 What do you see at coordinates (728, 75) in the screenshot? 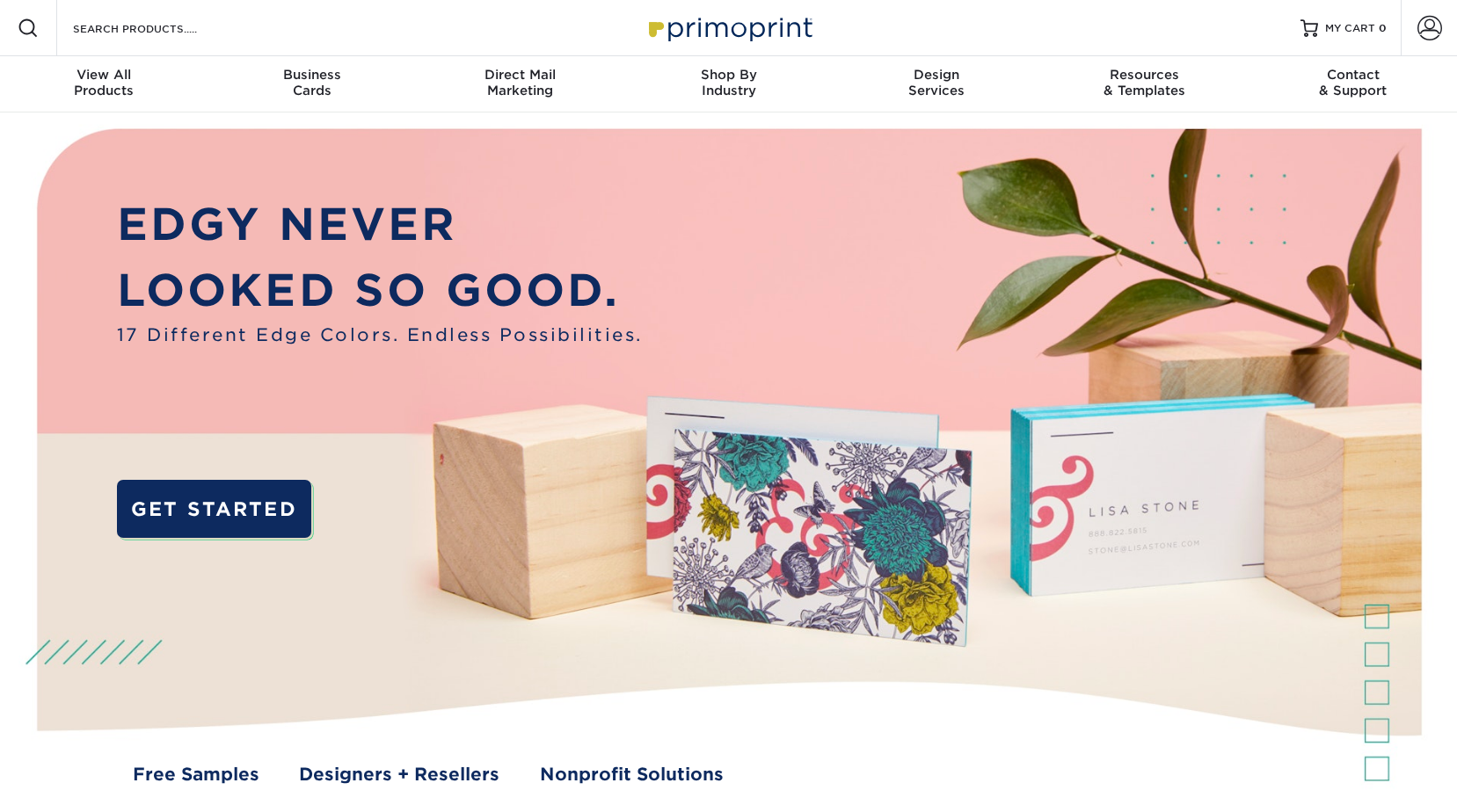
I see `span: Shop By` at bounding box center [728, 75].